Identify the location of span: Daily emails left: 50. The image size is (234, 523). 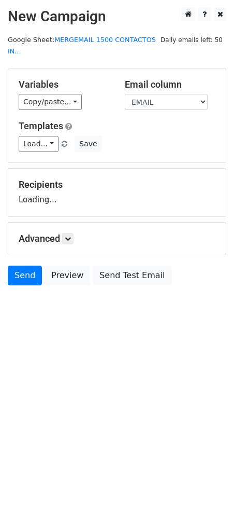
(192, 40).